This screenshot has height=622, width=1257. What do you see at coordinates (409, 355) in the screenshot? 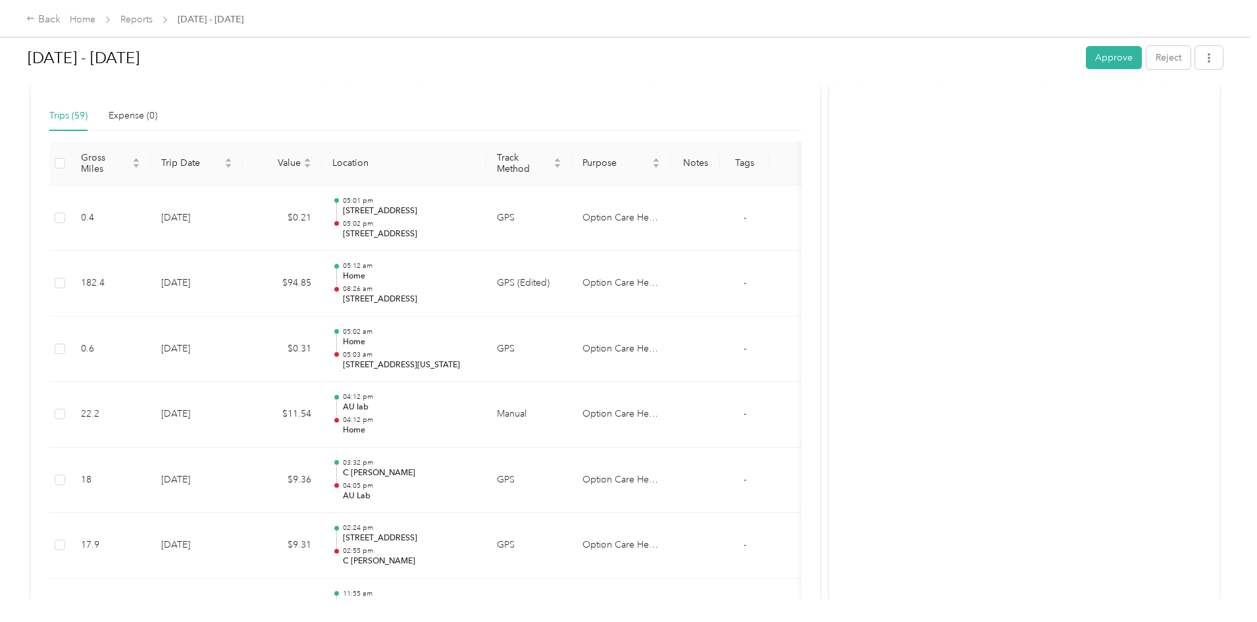
I see `p: 05:03 am` at bounding box center [409, 355].